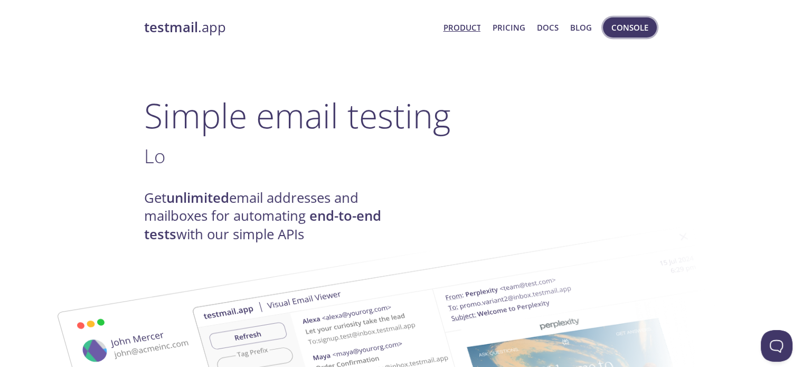  I want to click on a: testmail.app, so click(289, 27).